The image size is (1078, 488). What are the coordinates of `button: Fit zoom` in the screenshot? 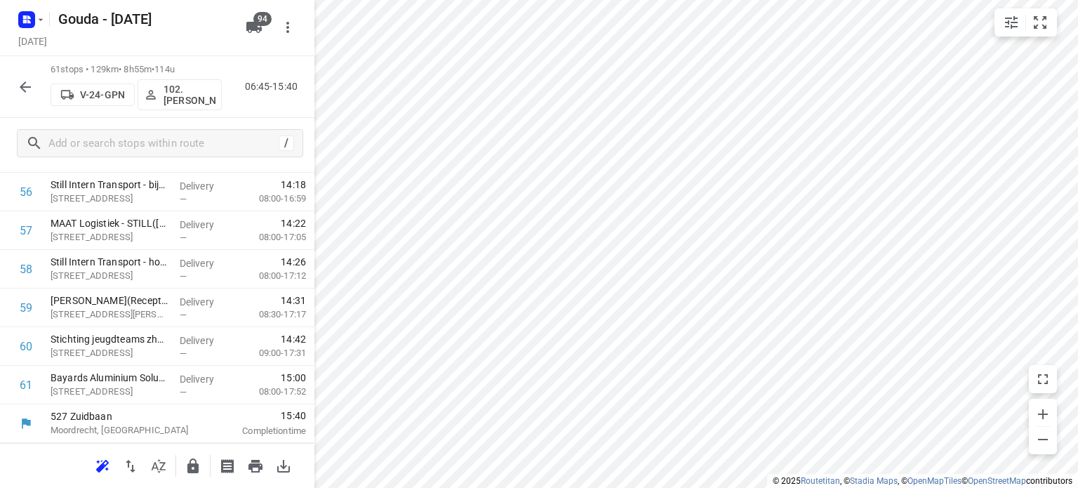 It's located at (1040, 22).